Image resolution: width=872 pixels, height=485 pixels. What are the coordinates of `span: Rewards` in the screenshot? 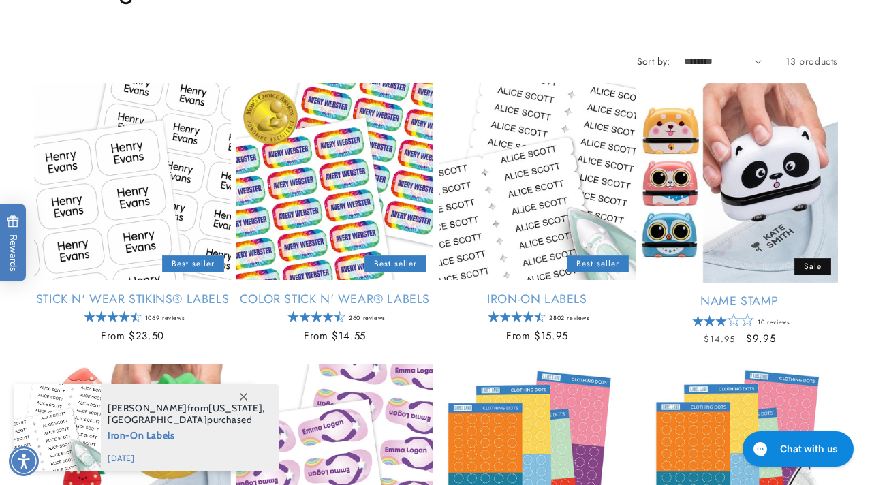 It's located at (13, 243).